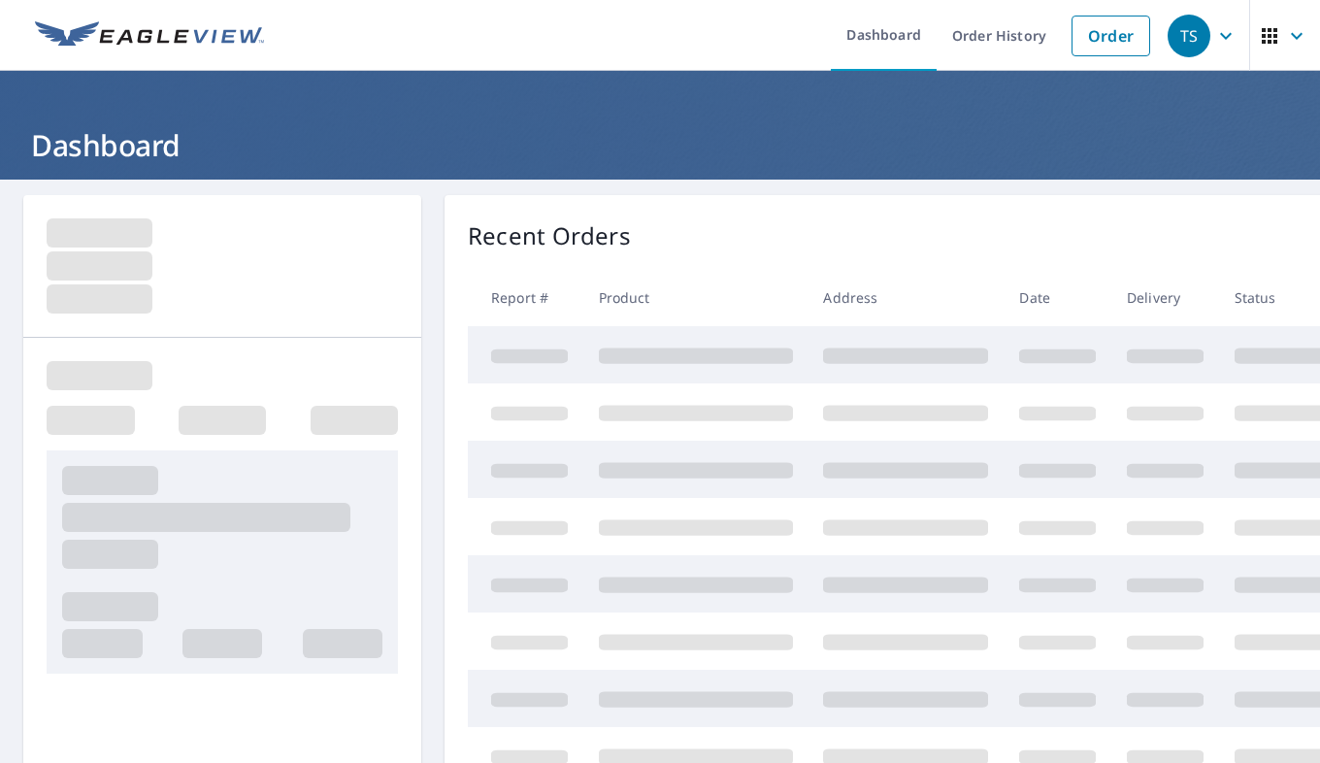  I want to click on img: EV Logo, so click(149, 36).